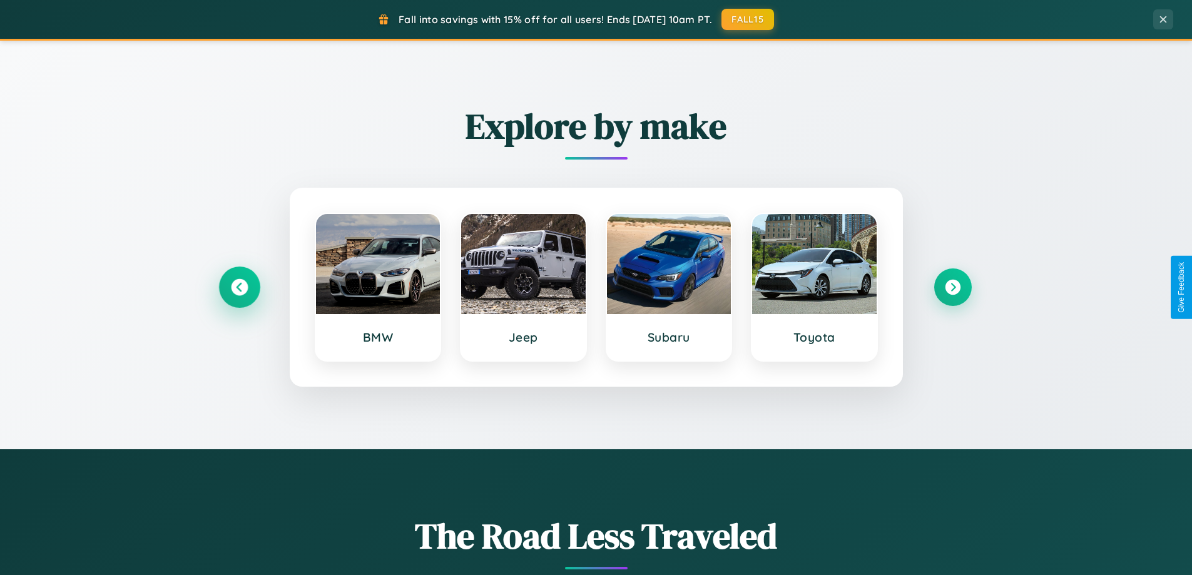  I want to click on h3: BMW, so click(378, 337).